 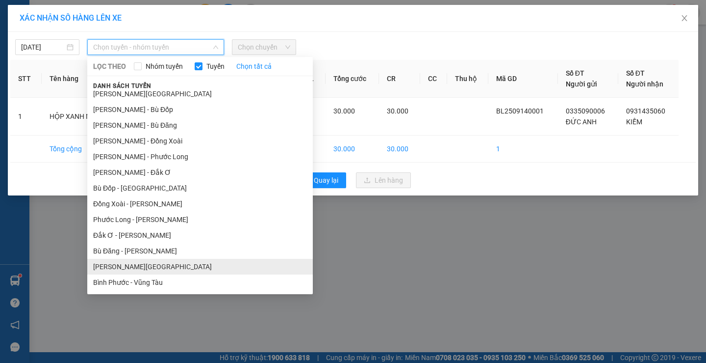 What do you see at coordinates (646, 111) in the screenshot?
I see `span: 0931435060` at bounding box center [646, 111].